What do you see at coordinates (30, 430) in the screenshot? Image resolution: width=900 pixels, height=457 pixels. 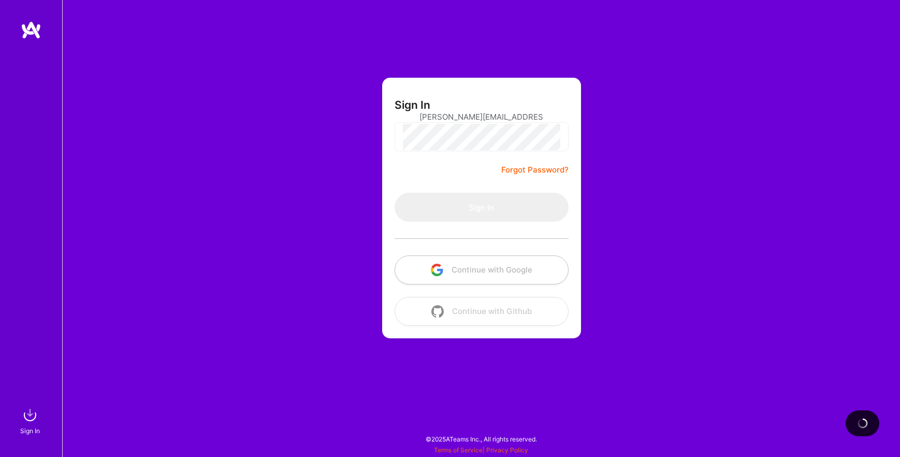 I see `div: Sign In` at bounding box center [30, 430].